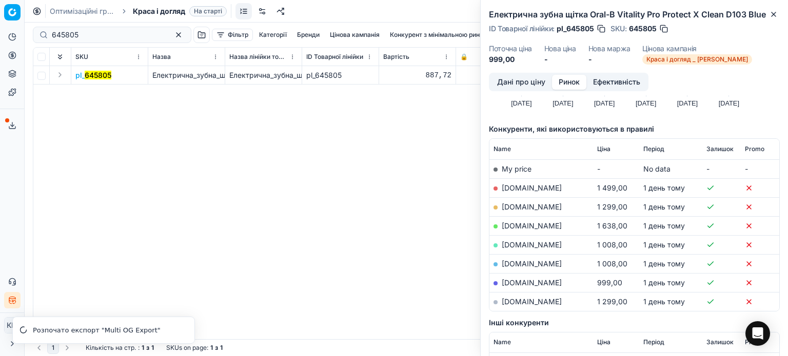 The width and height of the screenshot is (788, 356). I want to click on span: SKU :, so click(619, 29).